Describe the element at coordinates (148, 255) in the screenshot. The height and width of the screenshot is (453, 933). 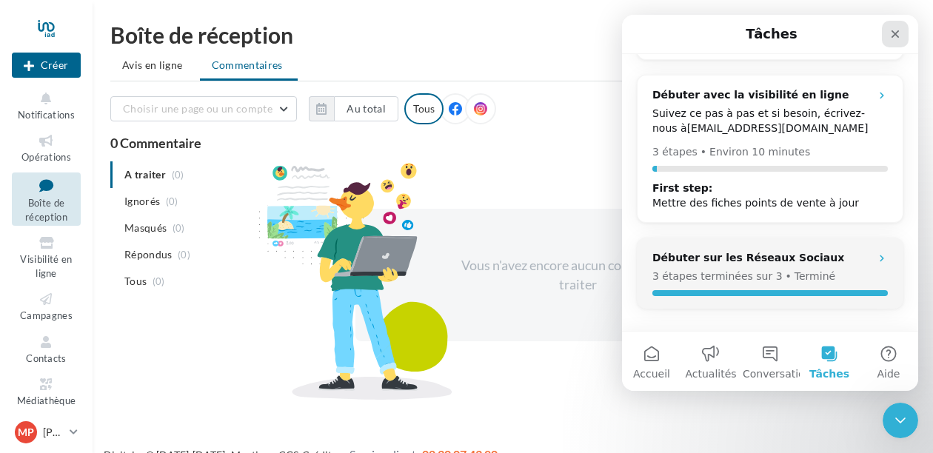
I see `span: Répondus` at that location.